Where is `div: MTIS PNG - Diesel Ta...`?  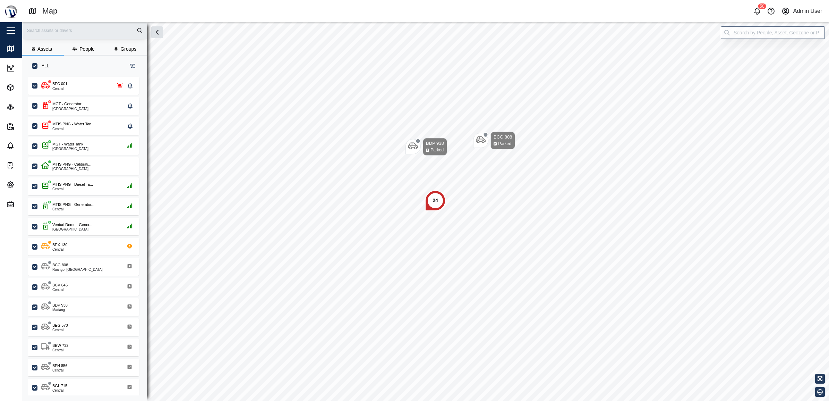 div: MTIS PNG - Diesel Ta... is located at coordinates (73, 184).